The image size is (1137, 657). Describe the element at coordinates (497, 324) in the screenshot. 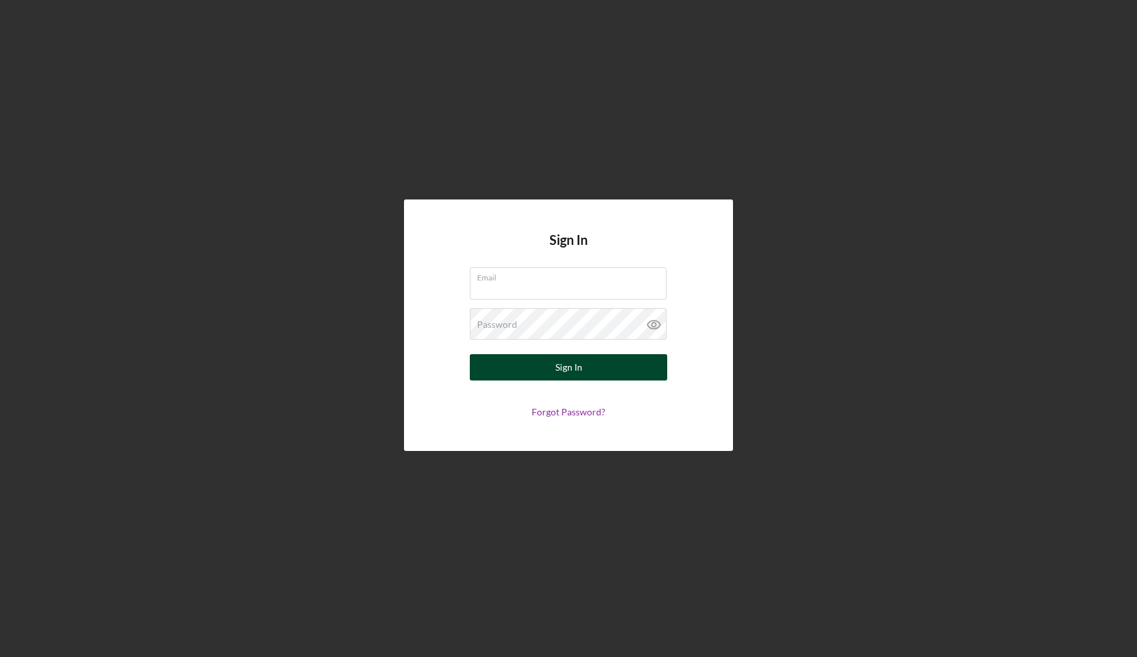

I see `label: Password` at that location.